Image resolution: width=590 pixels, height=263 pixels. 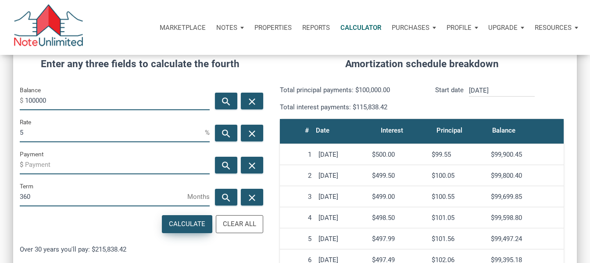 What do you see at coordinates (347, 90) in the screenshot?
I see `p: Total principal payments: $100,000.00` at bounding box center [347, 90].